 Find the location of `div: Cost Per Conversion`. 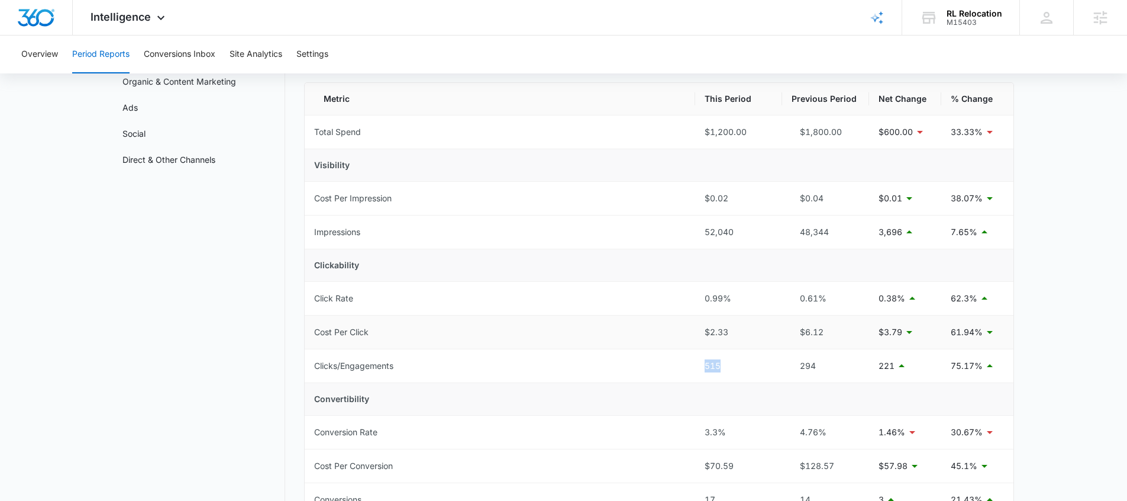

div: Cost Per Conversion is located at coordinates (353, 466).